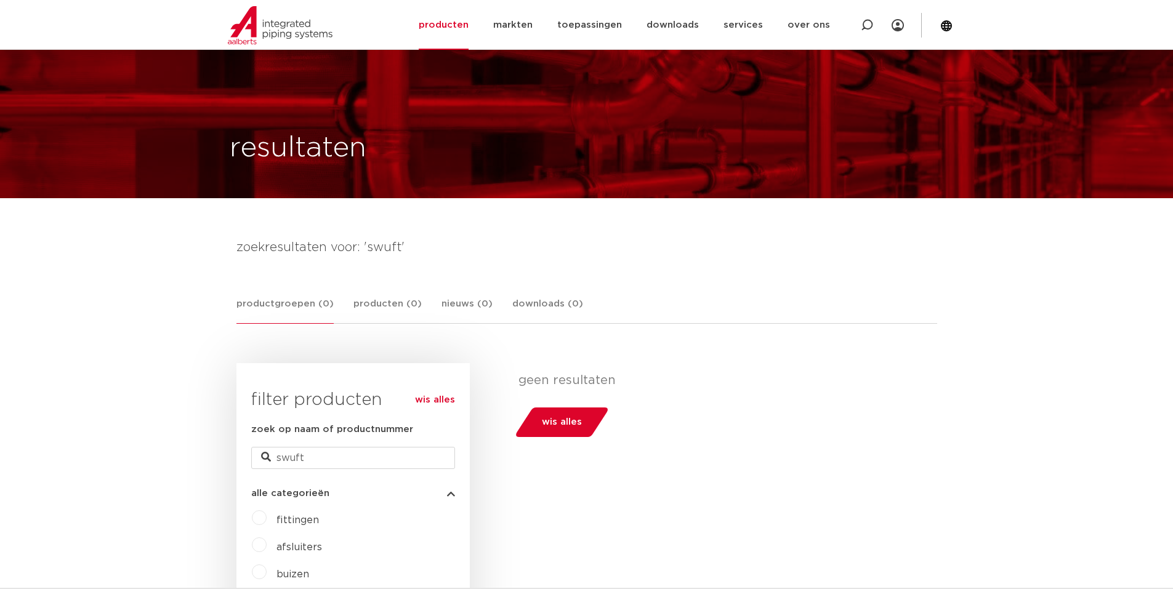 The image size is (1173, 589). What do you see at coordinates (353, 493) in the screenshot?
I see `button: alle categorieën` at bounding box center [353, 493].